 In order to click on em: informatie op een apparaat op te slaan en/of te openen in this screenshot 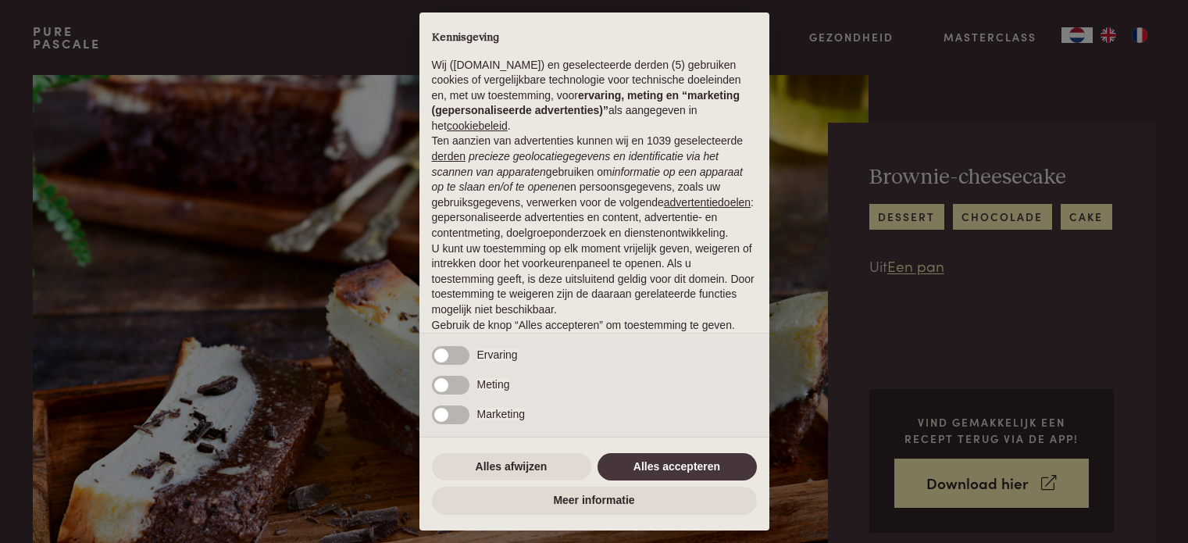, I will do `click(588, 180)`.